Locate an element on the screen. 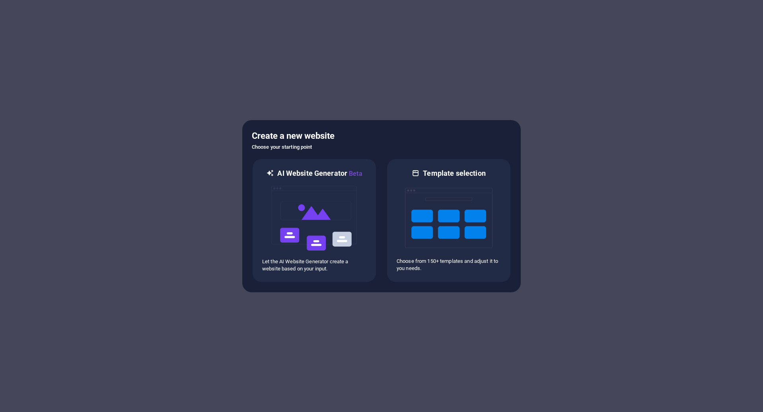 The height and width of the screenshot is (412, 763). span: Beta is located at coordinates (355, 174).